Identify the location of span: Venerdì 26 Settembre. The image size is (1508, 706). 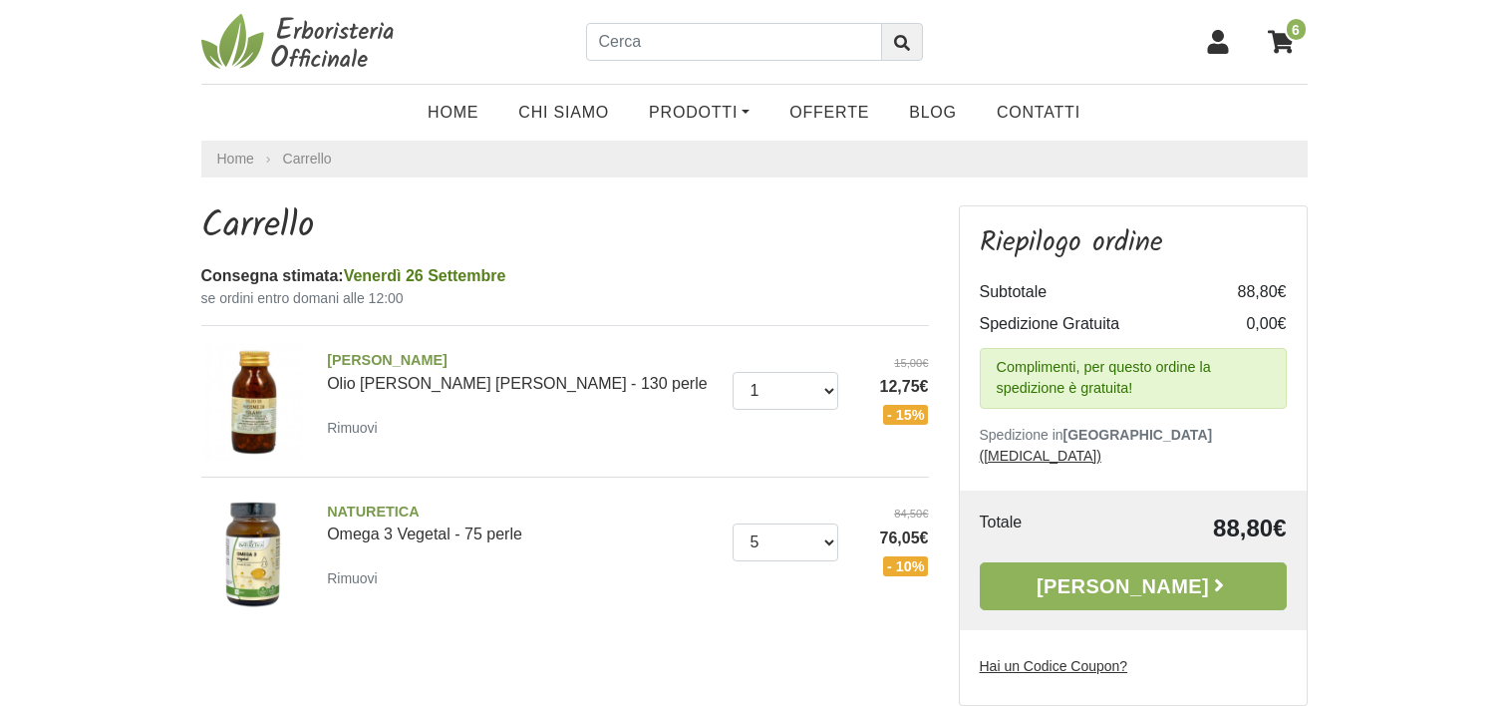
(425, 275).